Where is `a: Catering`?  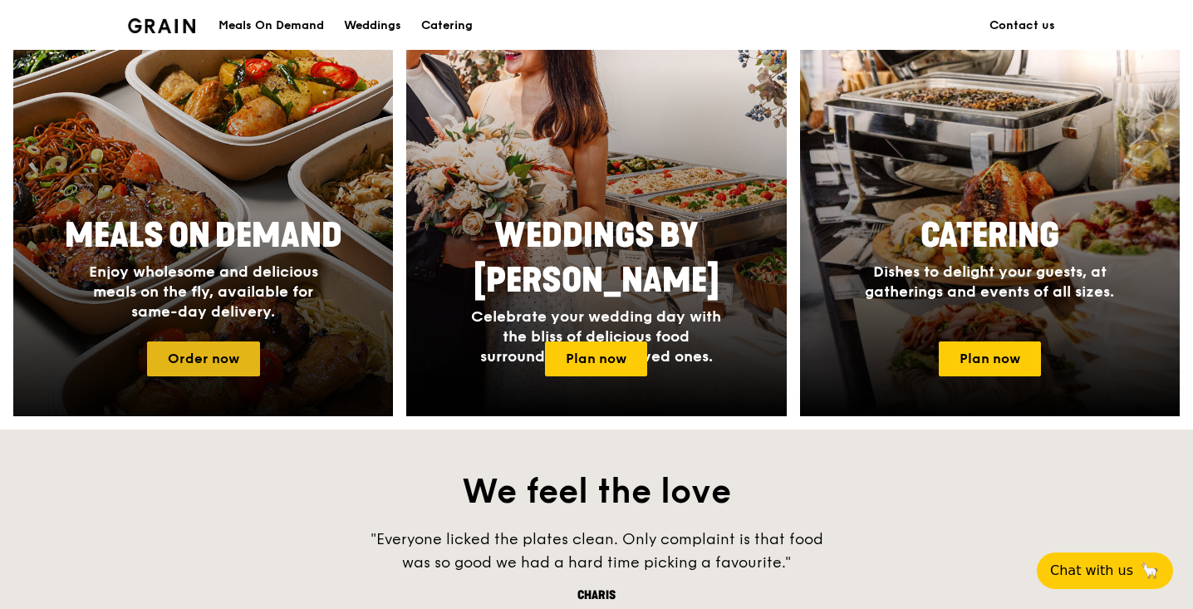 a: Catering is located at coordinates (447, 26).